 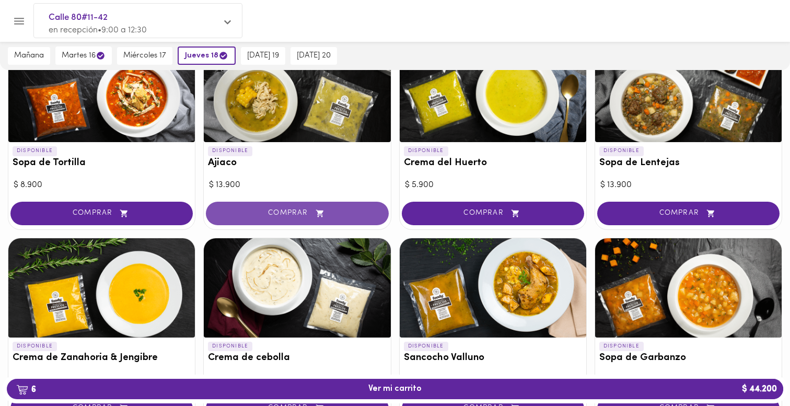 What do you see at coordinates (297, 288) in the screenshot?
I see `div: Crema de cebolla` at bounding box center [297, 288].